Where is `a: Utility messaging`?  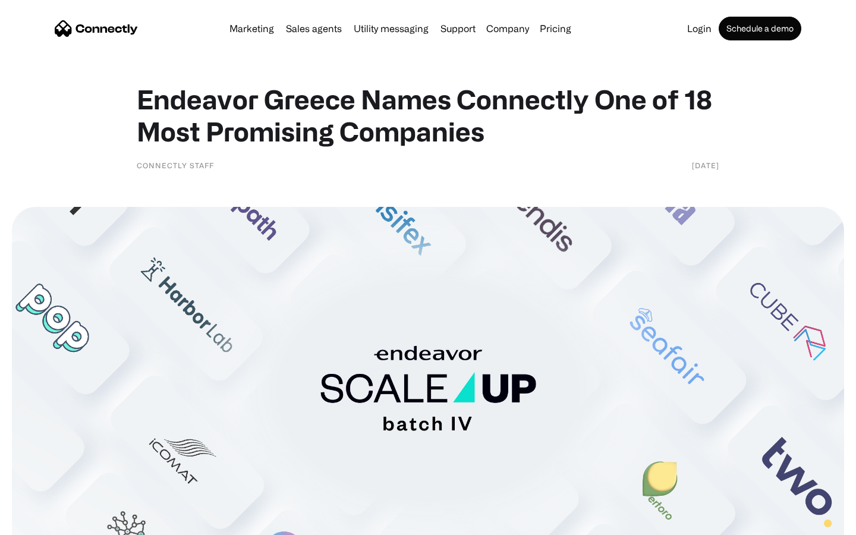 a: Utility messaging is located at coordinates (391, 29).